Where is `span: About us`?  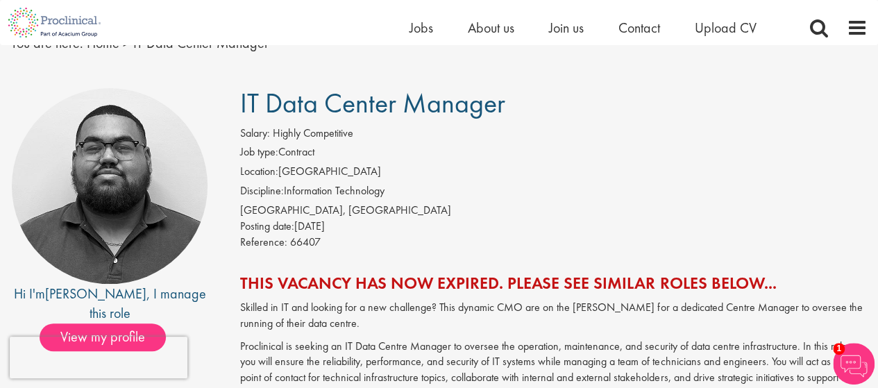
span: About us is located at coordinates (491, 28).